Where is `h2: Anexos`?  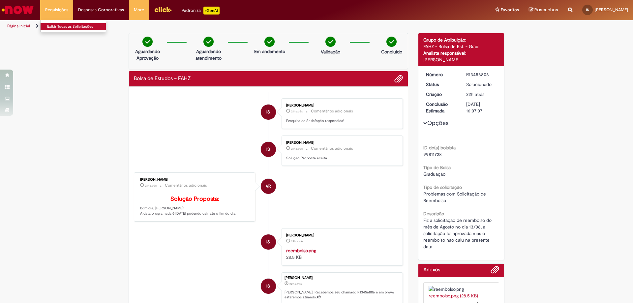 h2: Anexos is located at coordinates (432, 270).